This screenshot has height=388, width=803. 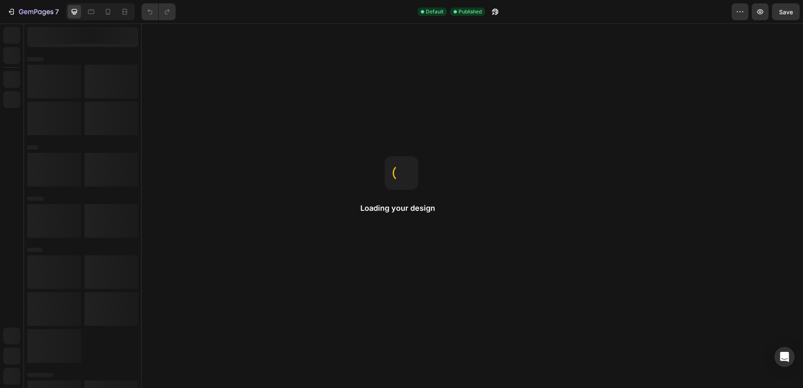 I want to click on span: Published, so click(x=470, y=12).